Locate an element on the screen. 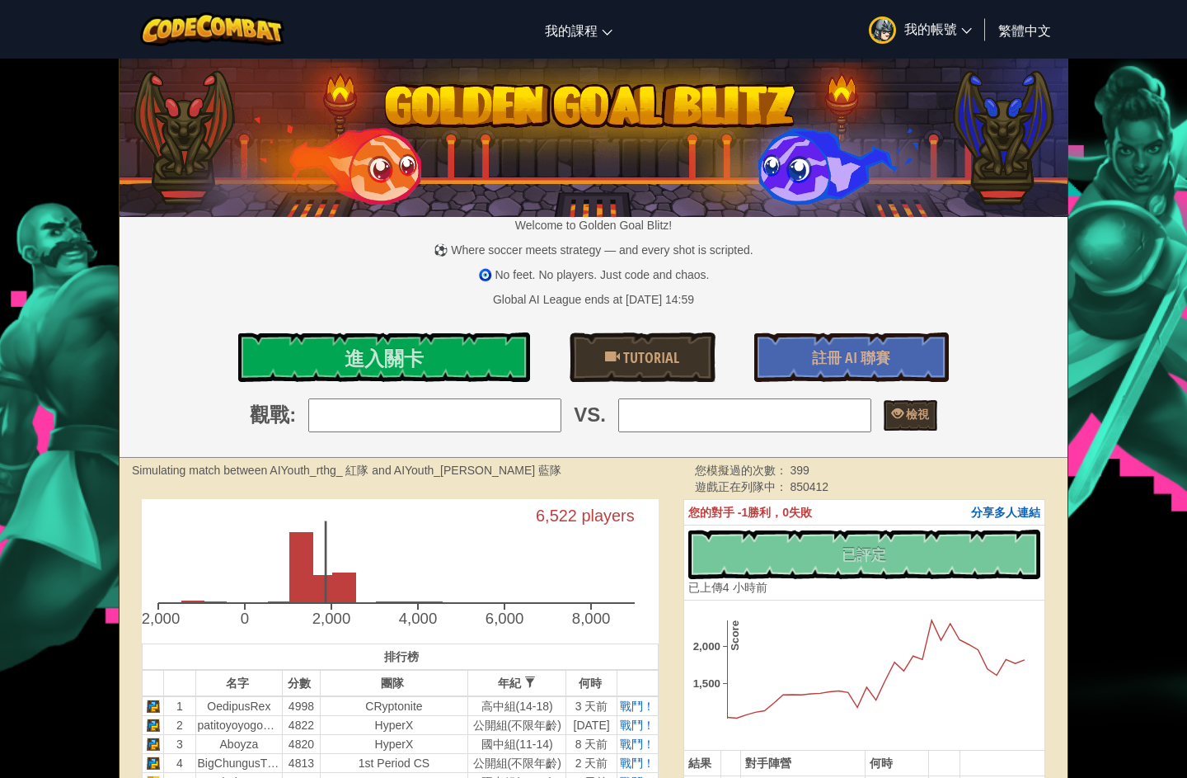 The width and height of the screenshot is (1187, 778). td: 2 天前 is located at coordinates (592, 763).